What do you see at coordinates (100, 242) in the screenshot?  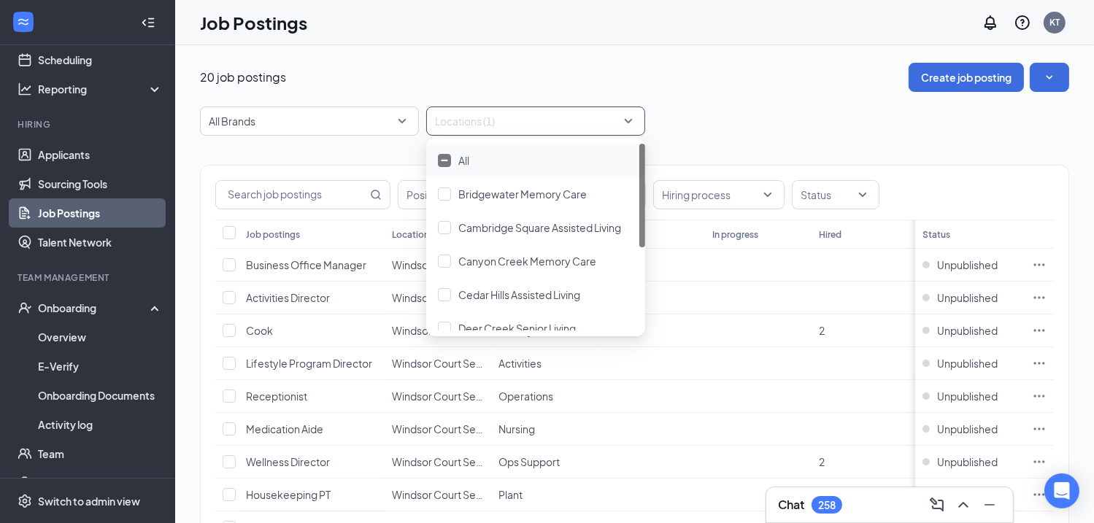 I see `a: Talent Network` at bounding box center [100, 242].